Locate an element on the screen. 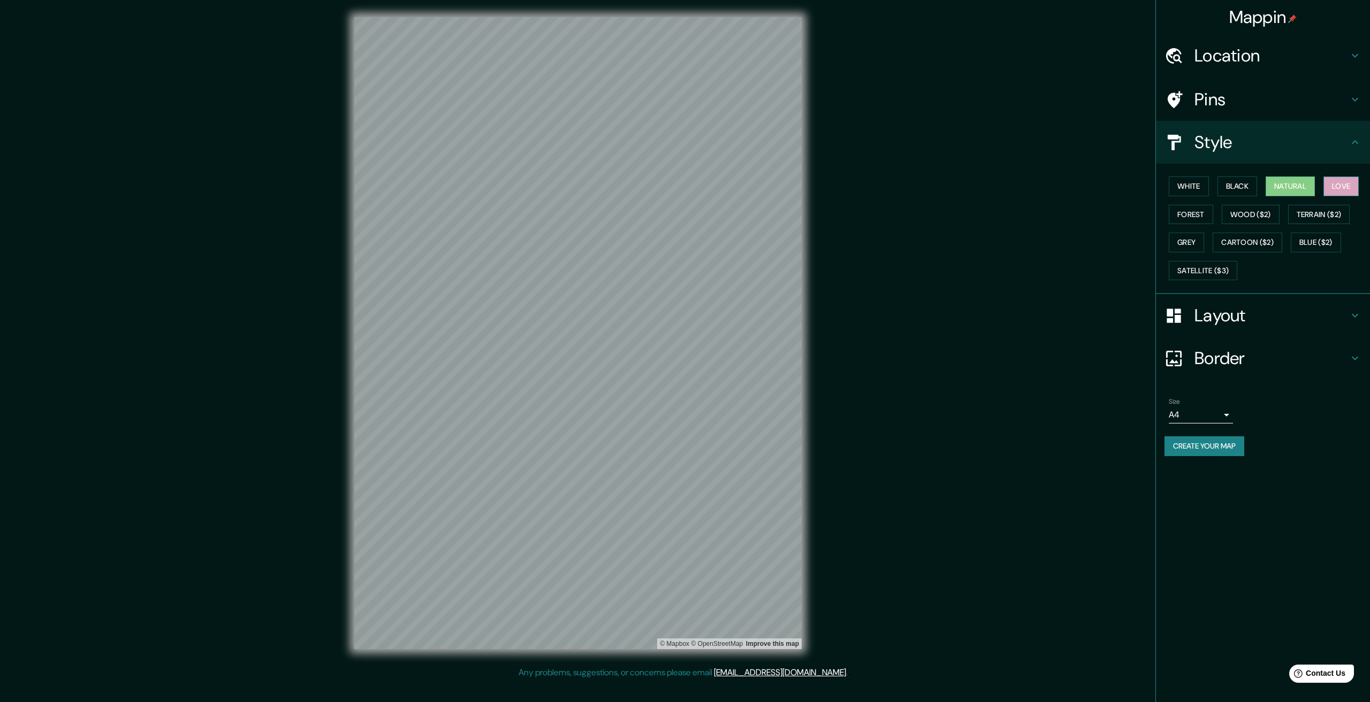  canvas: Map is located at coordinates (578, 333).